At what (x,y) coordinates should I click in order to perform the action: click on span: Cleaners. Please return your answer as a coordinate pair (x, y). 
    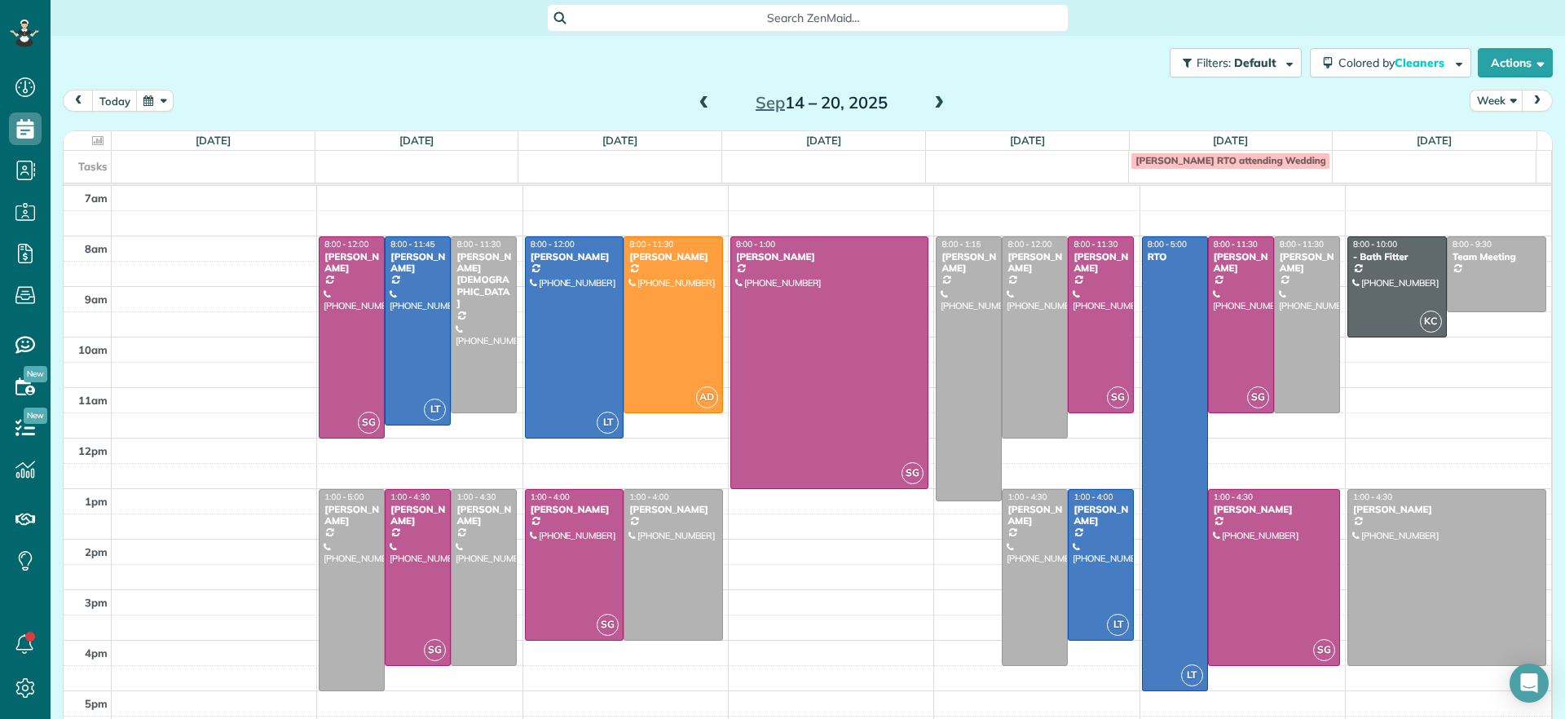
    Looking at the image, I should click on (1420, 63).